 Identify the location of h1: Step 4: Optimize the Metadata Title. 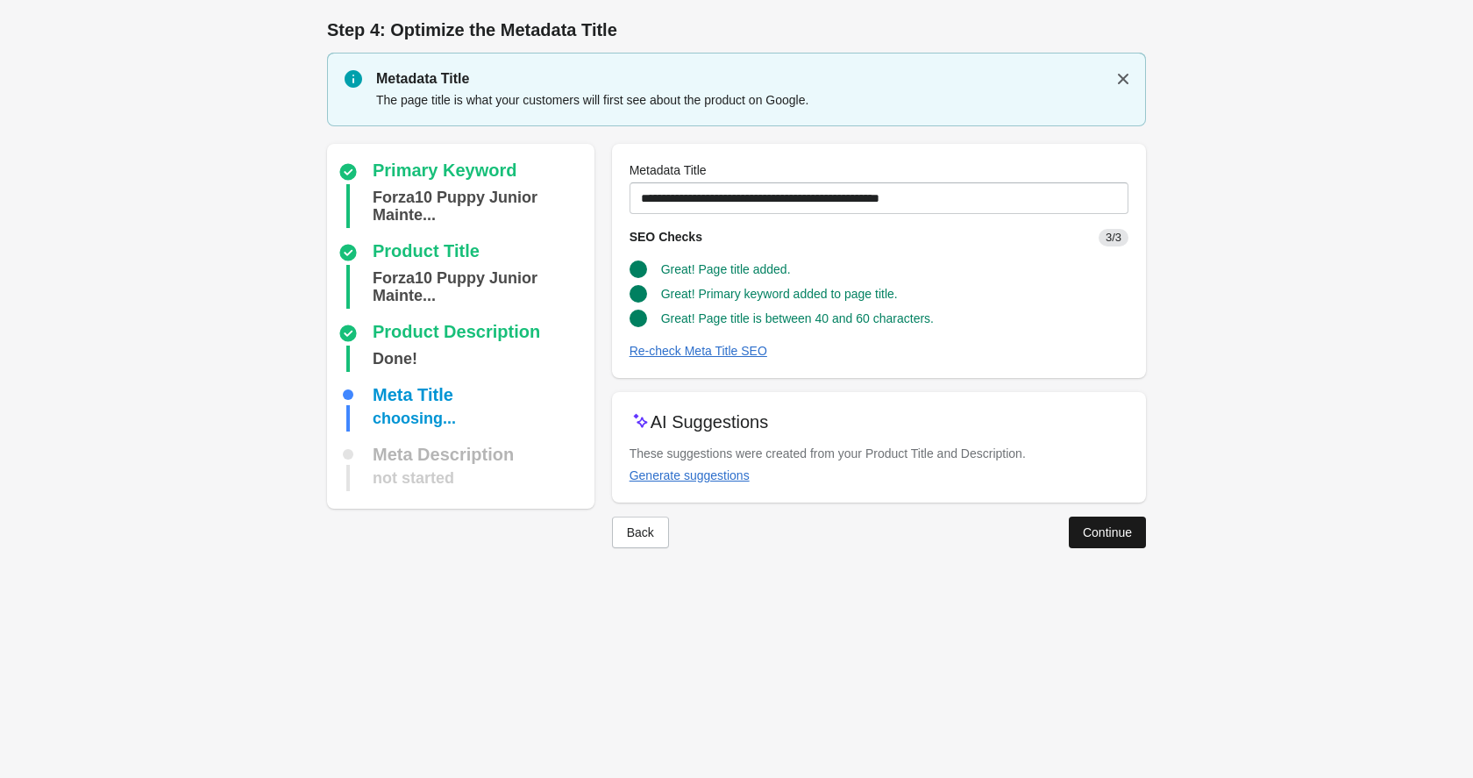
(736, 30).